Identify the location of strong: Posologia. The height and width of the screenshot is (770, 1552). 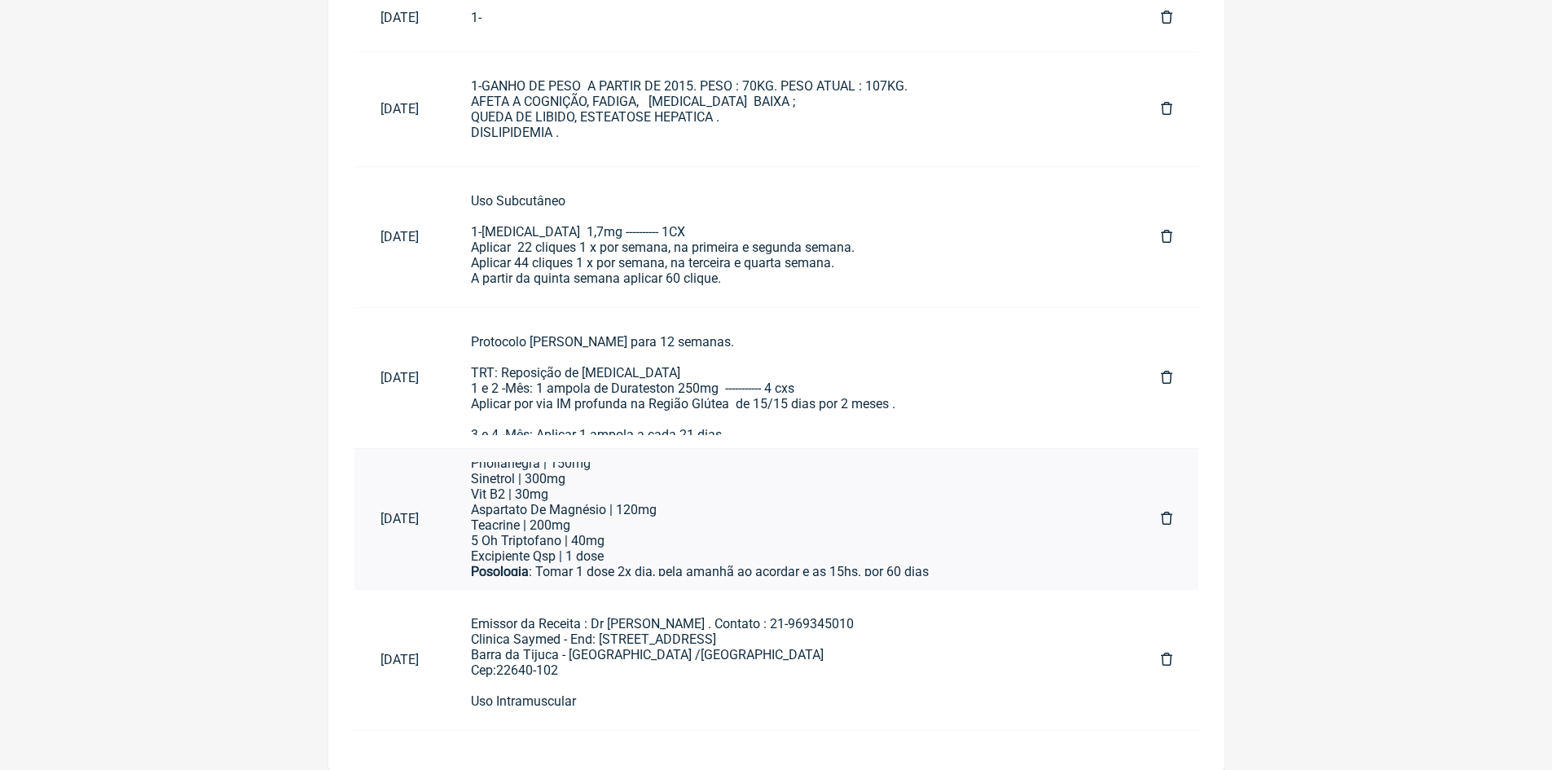
(499, 571).